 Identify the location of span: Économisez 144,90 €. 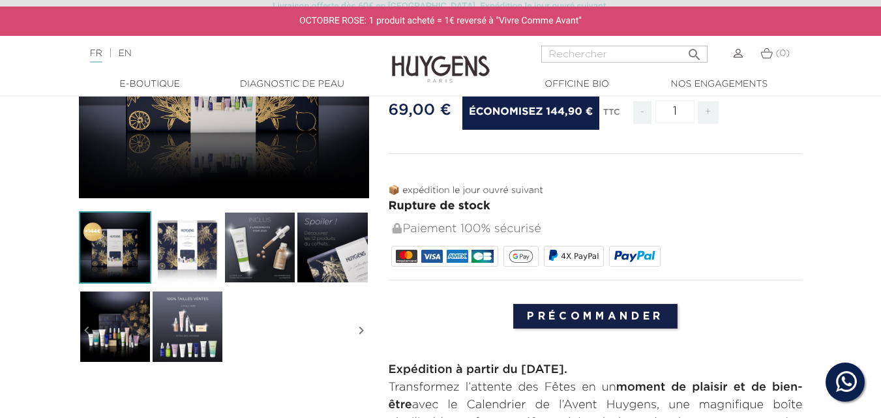
(531, 112).